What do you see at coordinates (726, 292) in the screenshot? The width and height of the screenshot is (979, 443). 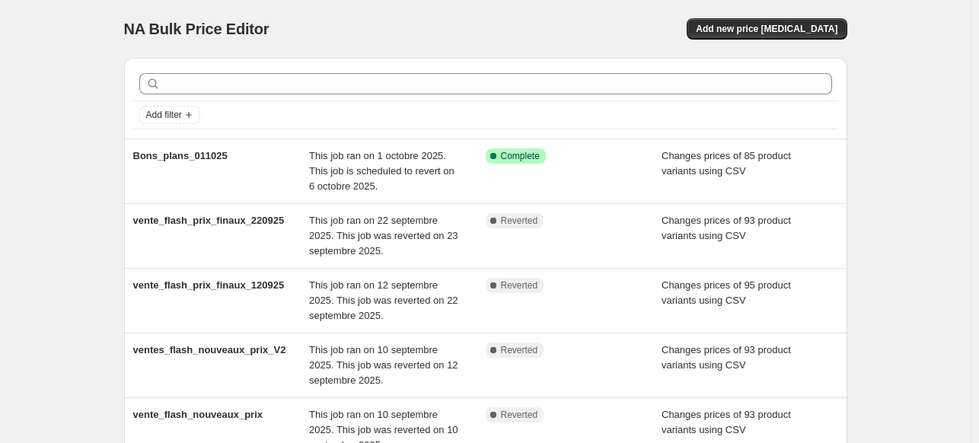 I see `span: Changes prices of 95 product variants using CSV` at bounding box center [726, 292].